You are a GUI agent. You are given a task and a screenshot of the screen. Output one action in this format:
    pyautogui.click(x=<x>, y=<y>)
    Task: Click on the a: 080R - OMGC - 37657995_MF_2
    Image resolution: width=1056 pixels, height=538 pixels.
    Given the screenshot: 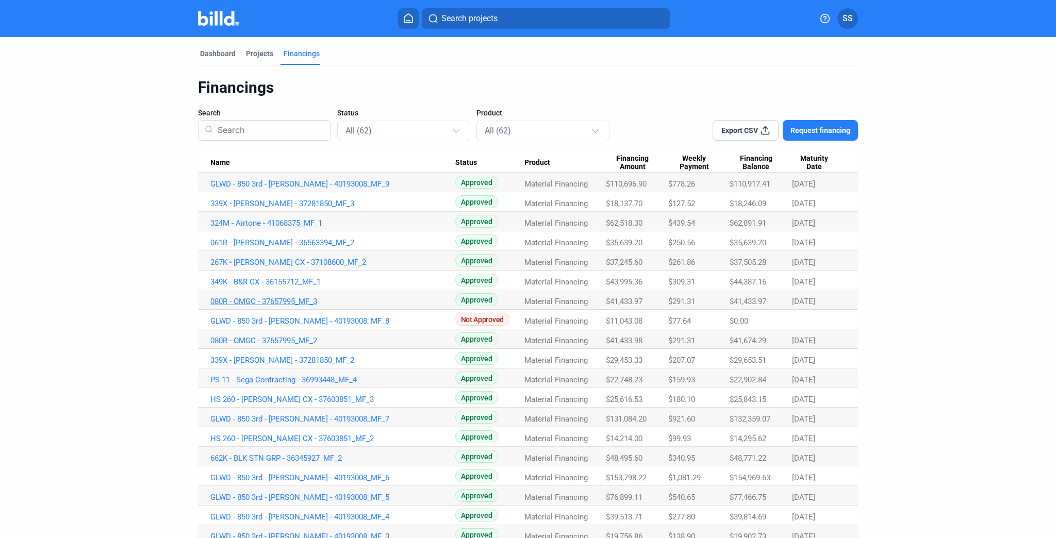 What is the action you would take?
    pyautogui.click(x=333, y=341)
    